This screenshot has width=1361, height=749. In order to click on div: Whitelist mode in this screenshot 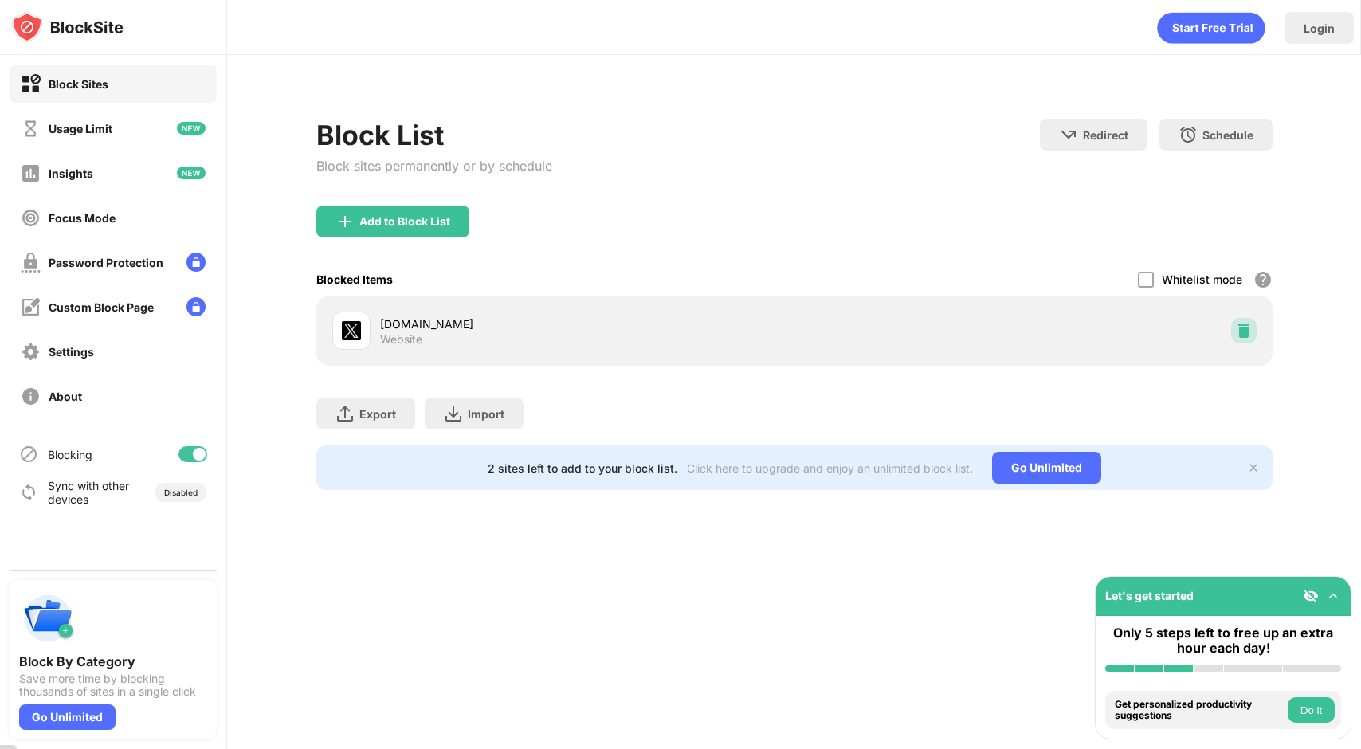, I will do `click(1202, 279)`.